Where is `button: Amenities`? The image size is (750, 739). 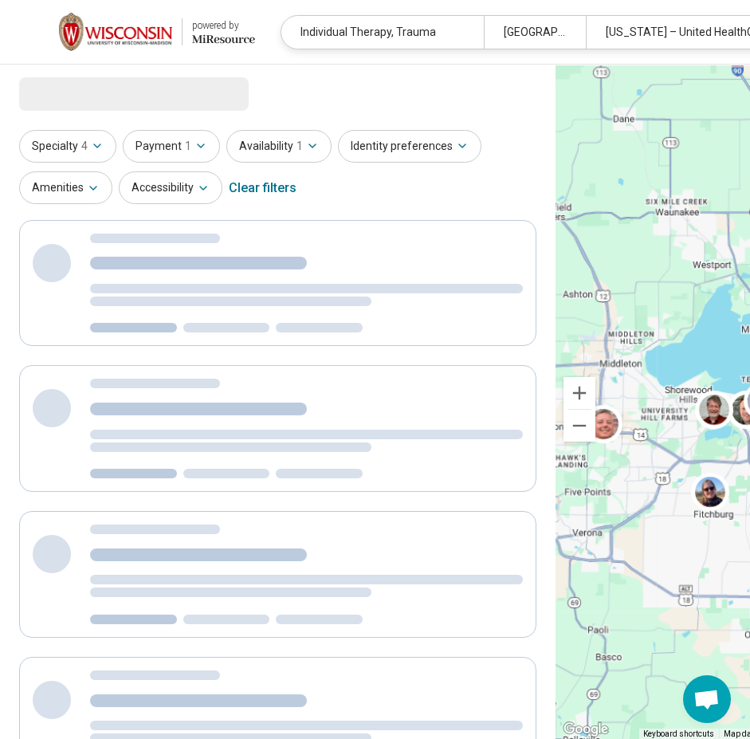
button: Amenities is located at coordinates (65, 187).